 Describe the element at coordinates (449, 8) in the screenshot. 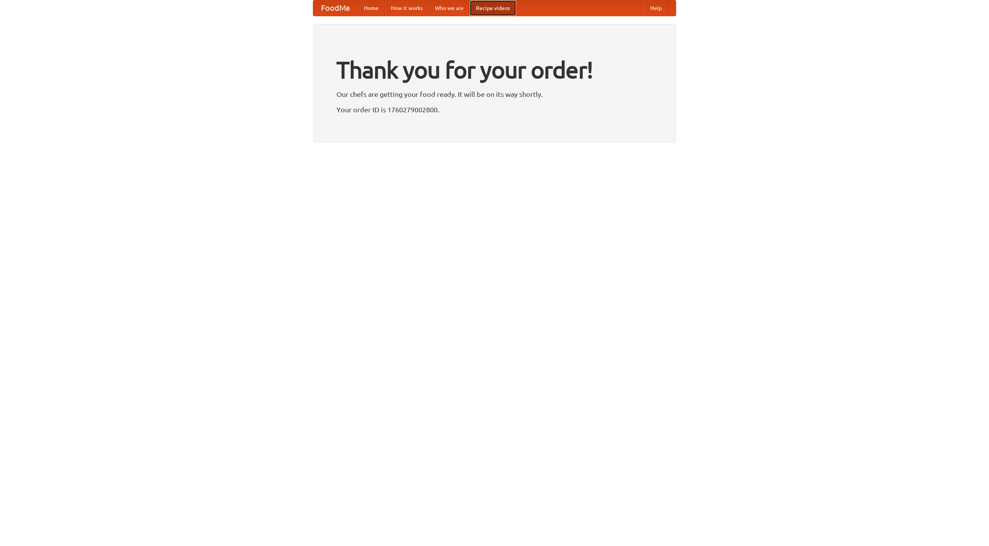

I see `a: Who we are` at that location.